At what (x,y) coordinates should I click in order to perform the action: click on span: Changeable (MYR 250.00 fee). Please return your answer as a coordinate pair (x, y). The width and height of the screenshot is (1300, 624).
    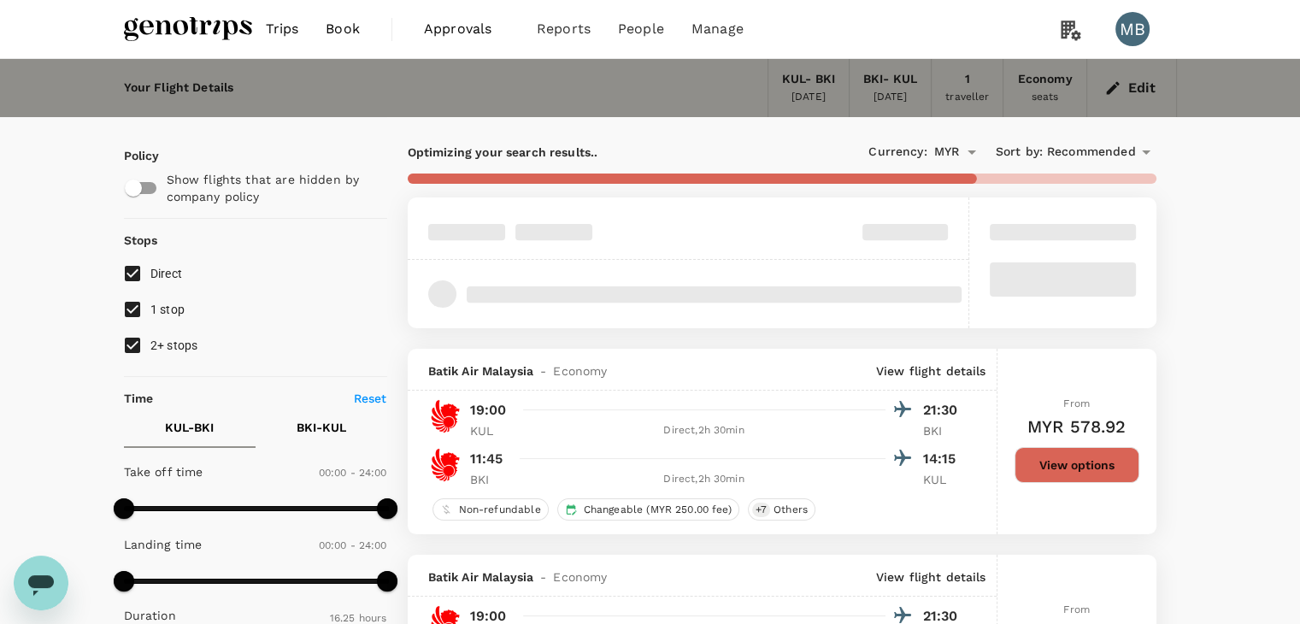
    Looking at the image, I should click on (657, 509).